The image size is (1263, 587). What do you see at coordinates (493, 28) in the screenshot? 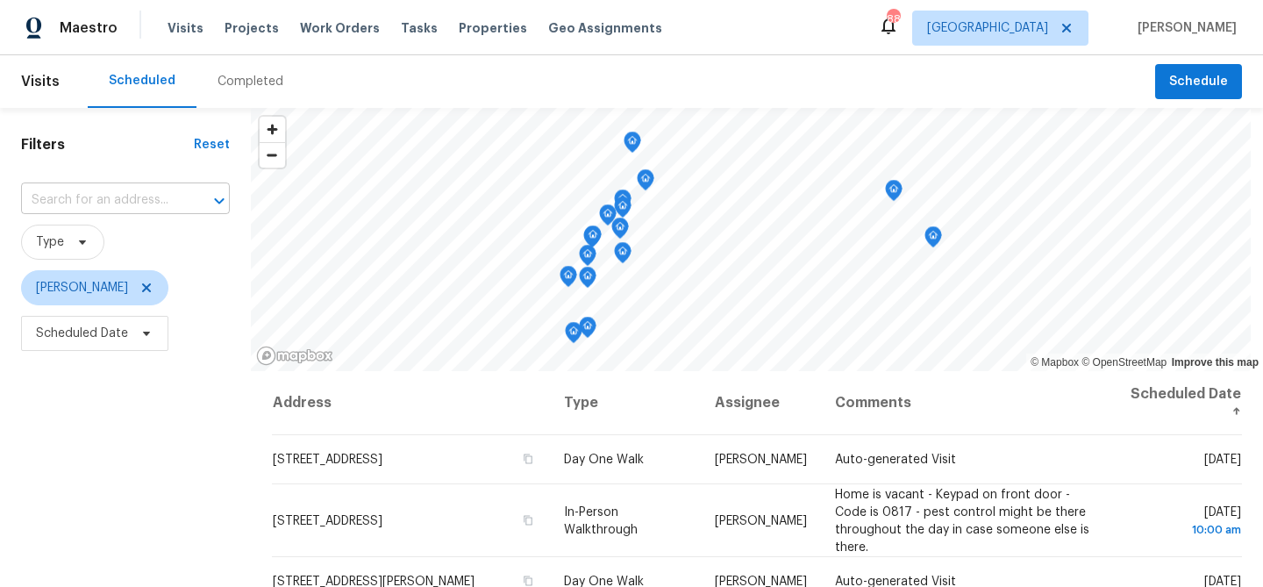
I see `span: Properties` at bounding box center [493, 28].